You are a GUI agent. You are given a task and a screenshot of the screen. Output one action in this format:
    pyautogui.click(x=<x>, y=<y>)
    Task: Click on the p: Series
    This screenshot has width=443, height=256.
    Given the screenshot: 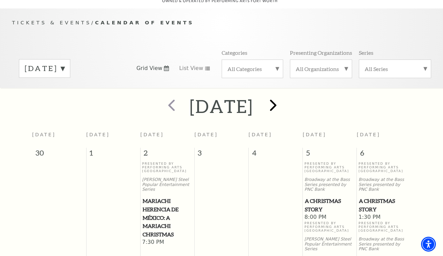 What is the action you would take?
    pyautogui.click(x=366, y=52)
    